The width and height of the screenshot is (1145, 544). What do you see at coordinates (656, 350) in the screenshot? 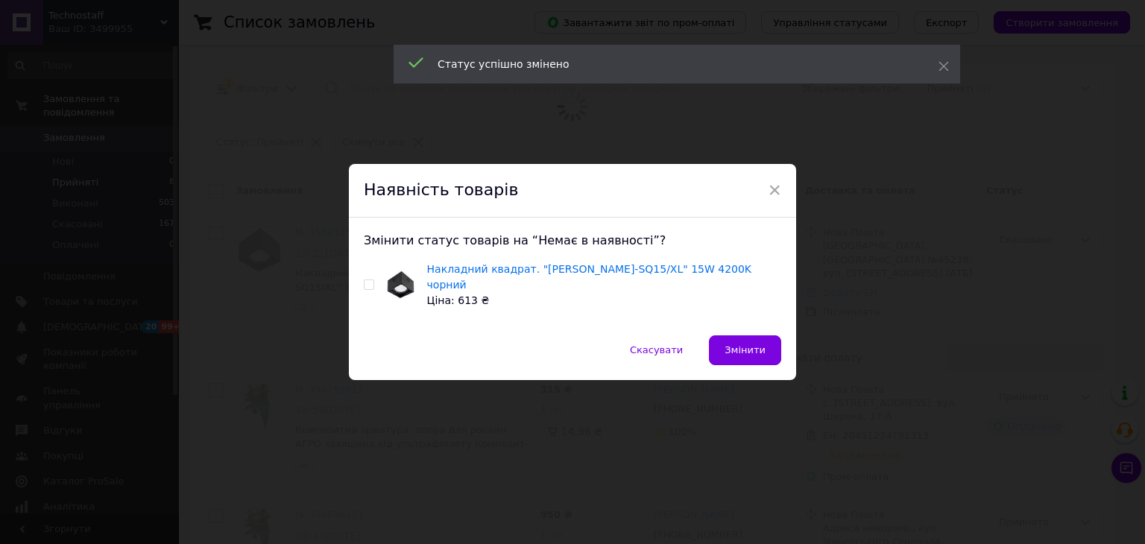
I see `span: Скасувати` at bounding box center [656, 350].